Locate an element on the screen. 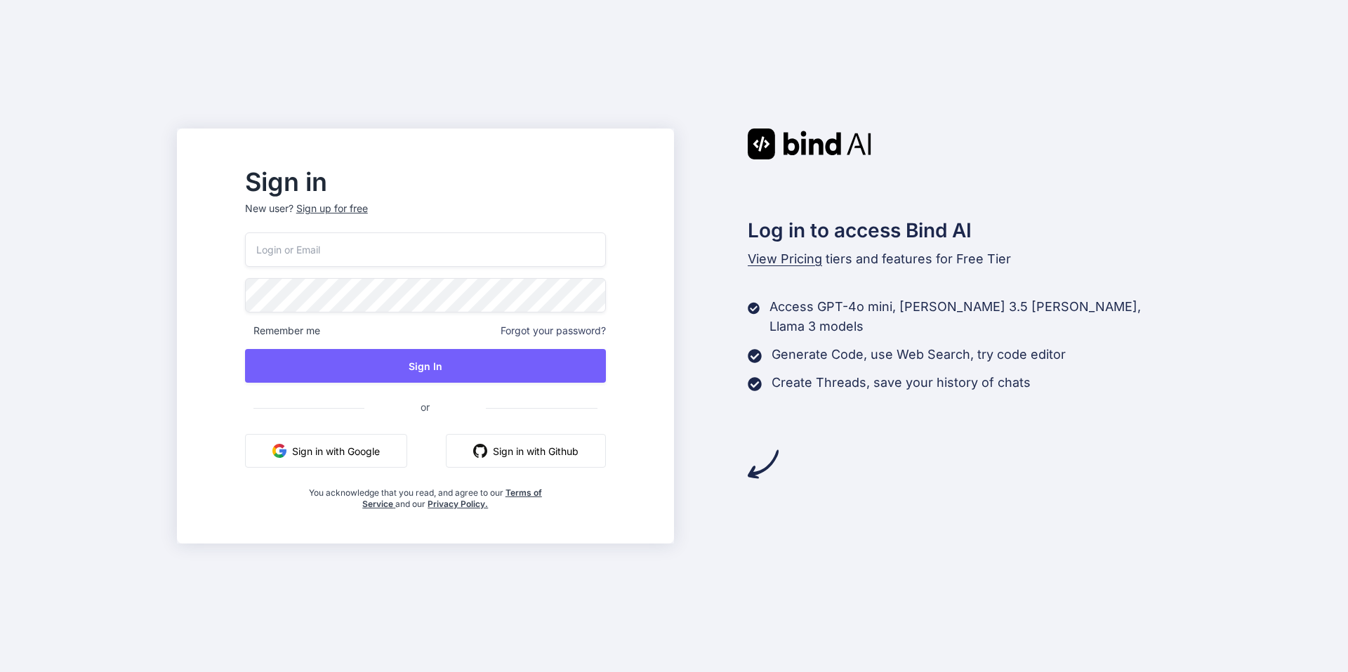  img: Bind AI logo is located at coordinates (810, 144).